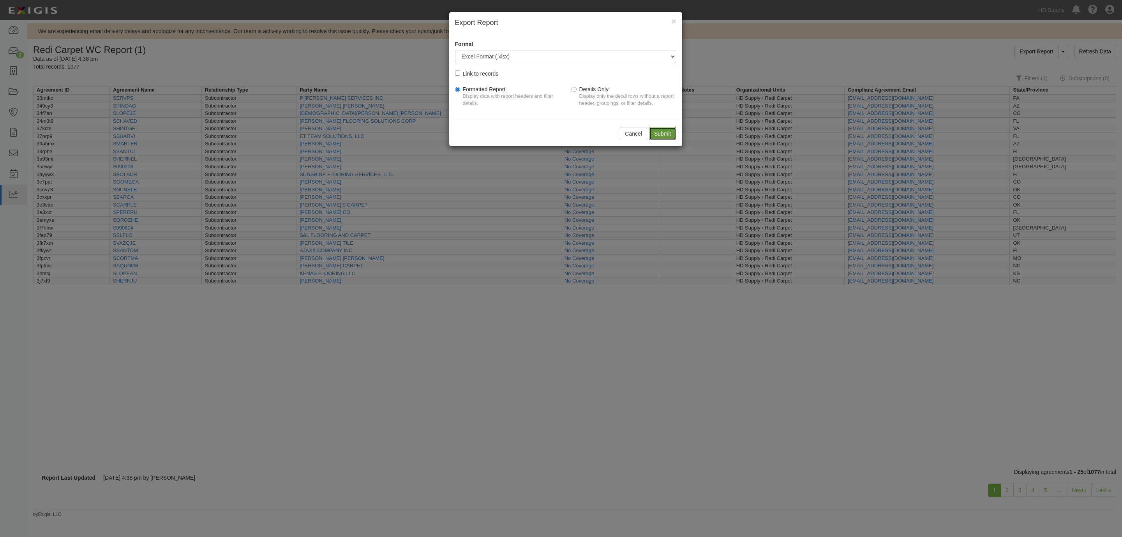  What do you see at coordinates (574, 89) in the screenshot?
I see `input: Details OnlyDisplay only the detail rows without a report header, groupings, or filter details.` at bounding box center [574, 89].